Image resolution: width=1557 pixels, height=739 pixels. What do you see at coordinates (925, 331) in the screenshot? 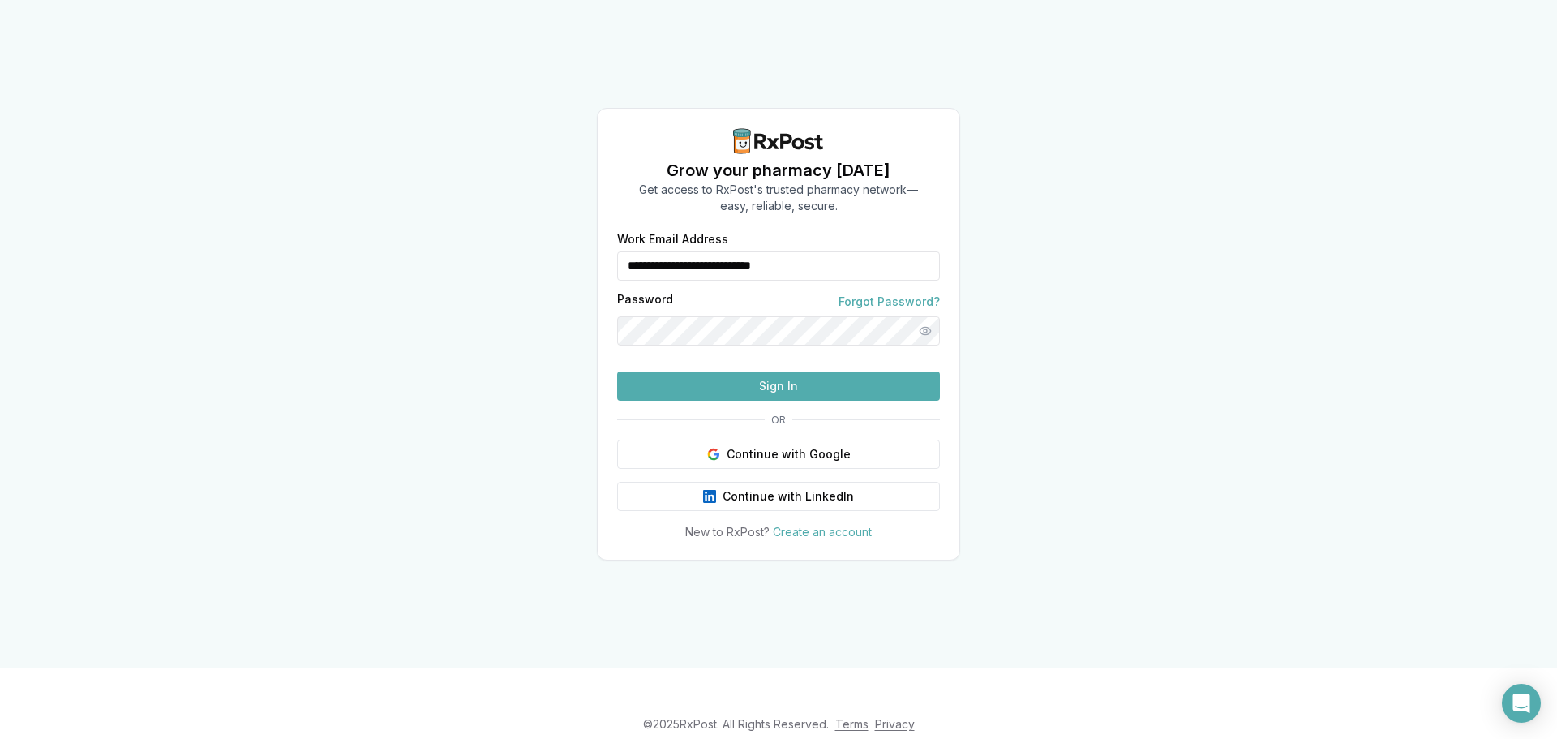
I see `button: Show password` at bounding box center [925, 331].